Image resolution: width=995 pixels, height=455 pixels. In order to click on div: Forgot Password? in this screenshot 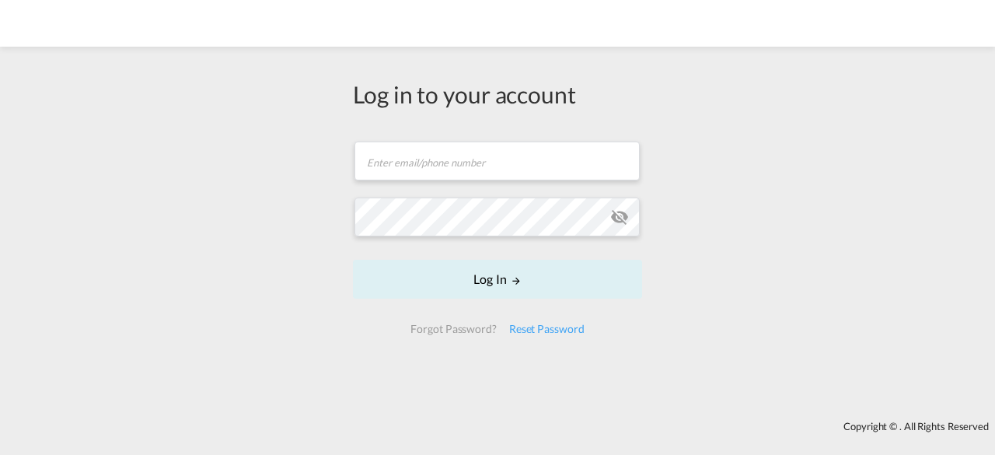, I will do `click(453, 329)`.